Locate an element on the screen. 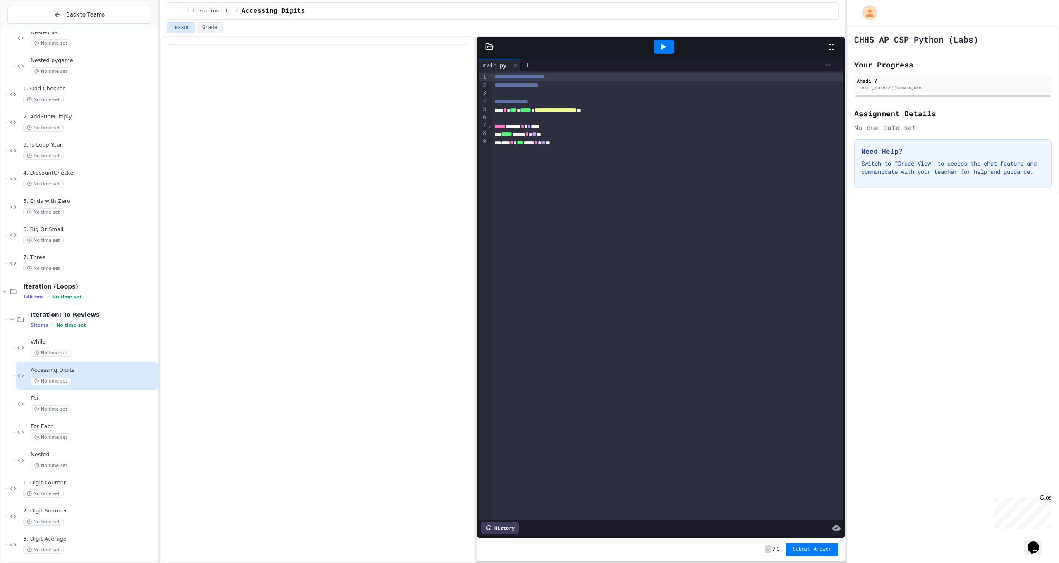 This screenshot has width=1059, height=563. div: Ahadi Y is located at coordinates (953, 81).